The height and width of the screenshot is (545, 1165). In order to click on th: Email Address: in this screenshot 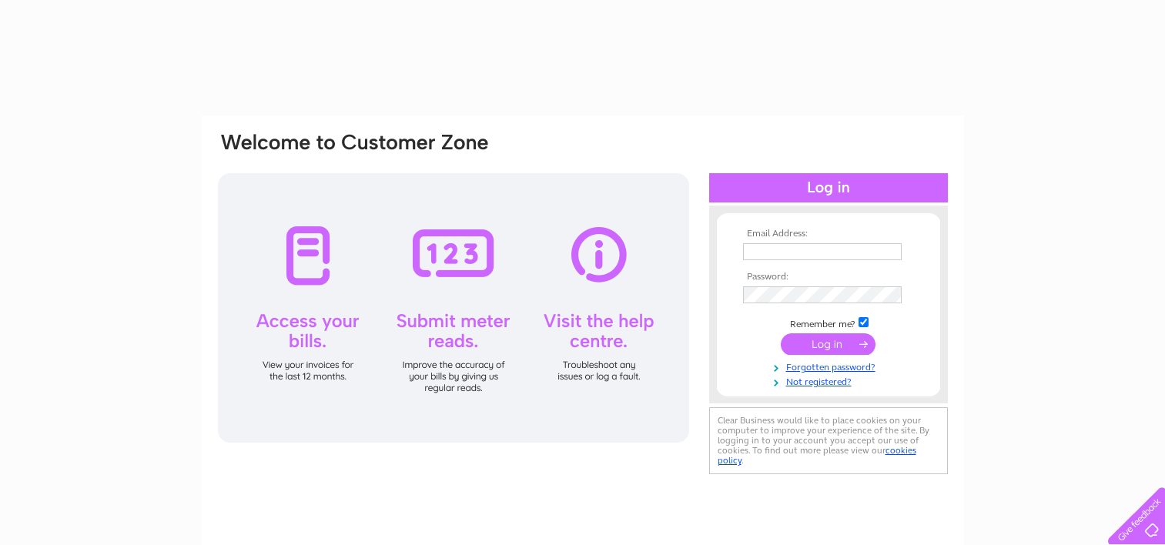, I will do `click(828, 234)`.